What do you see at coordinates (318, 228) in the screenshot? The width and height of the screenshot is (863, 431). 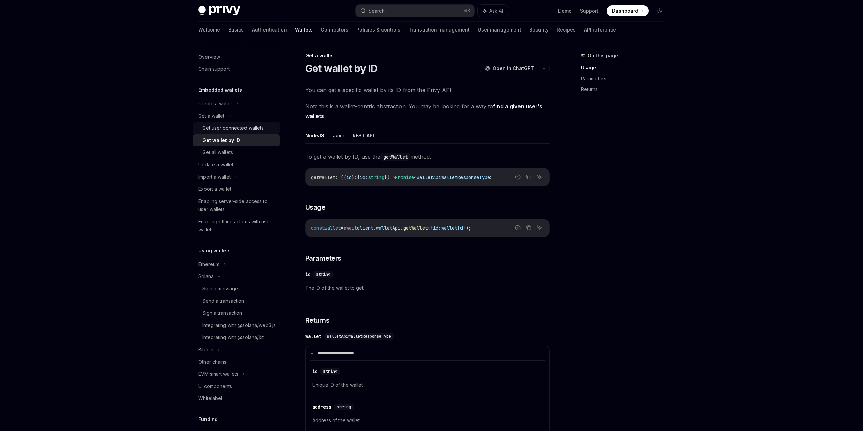 I see `span: const` at bounding box center [318, 228].